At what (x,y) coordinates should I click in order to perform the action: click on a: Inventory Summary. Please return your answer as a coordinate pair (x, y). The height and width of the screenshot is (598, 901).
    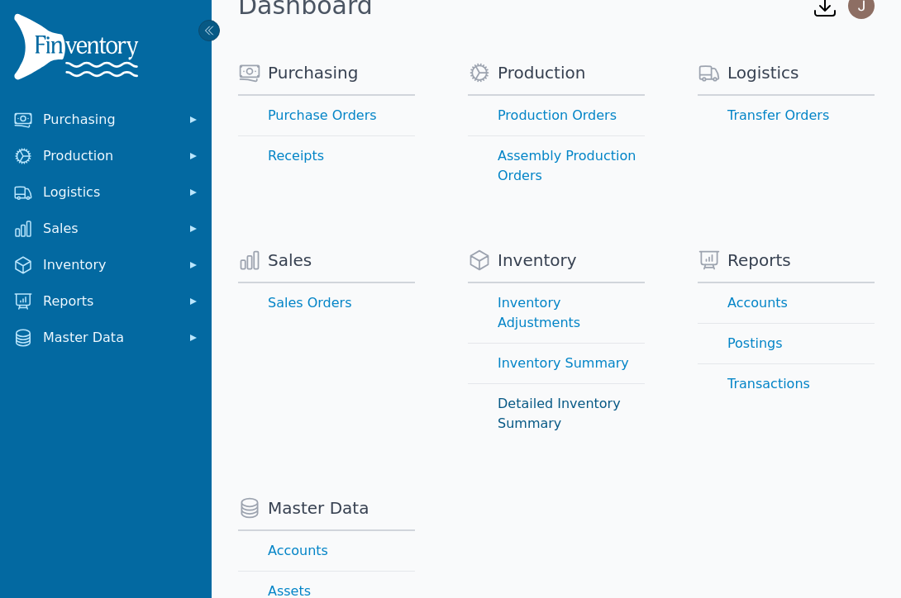
    Looking at the image, I should click on (556, 364).